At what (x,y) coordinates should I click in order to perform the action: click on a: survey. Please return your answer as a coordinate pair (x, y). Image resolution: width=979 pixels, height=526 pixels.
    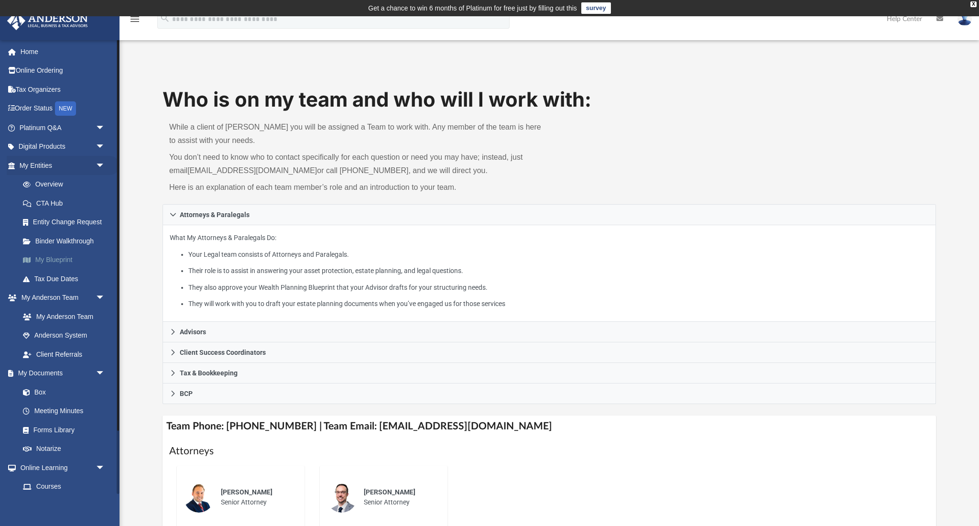
    Looking at the image, I should click on (596, 8).